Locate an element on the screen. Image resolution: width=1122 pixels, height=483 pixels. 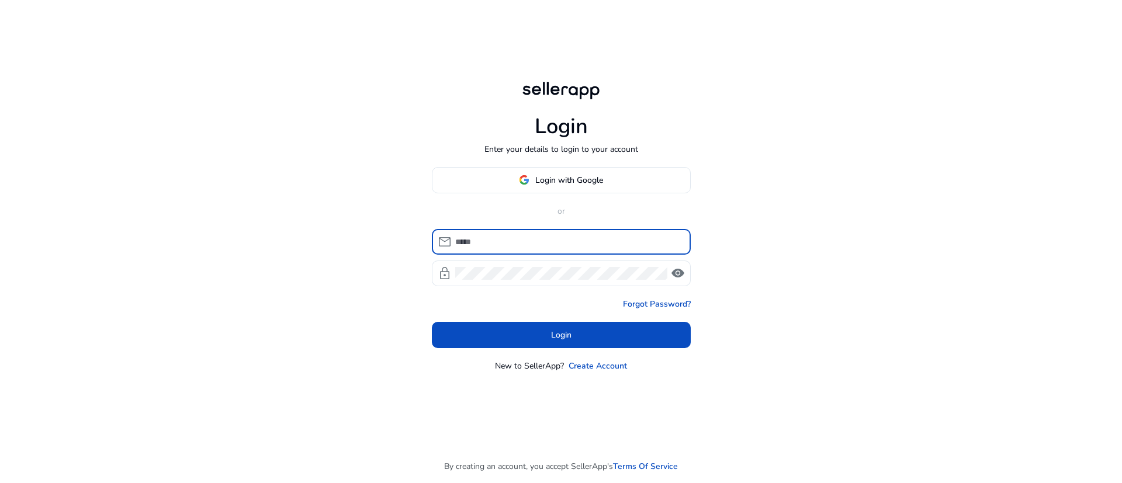
p: New to SellerApp? is located at coordinates (530, 366).